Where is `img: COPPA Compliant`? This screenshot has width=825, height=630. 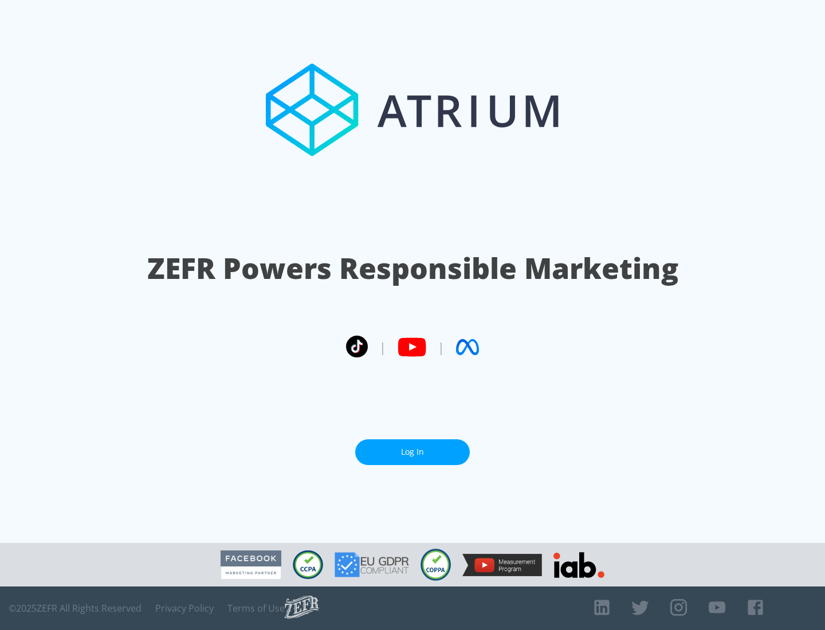 img: COPPA Compliant is located at coordinates (436, 565).